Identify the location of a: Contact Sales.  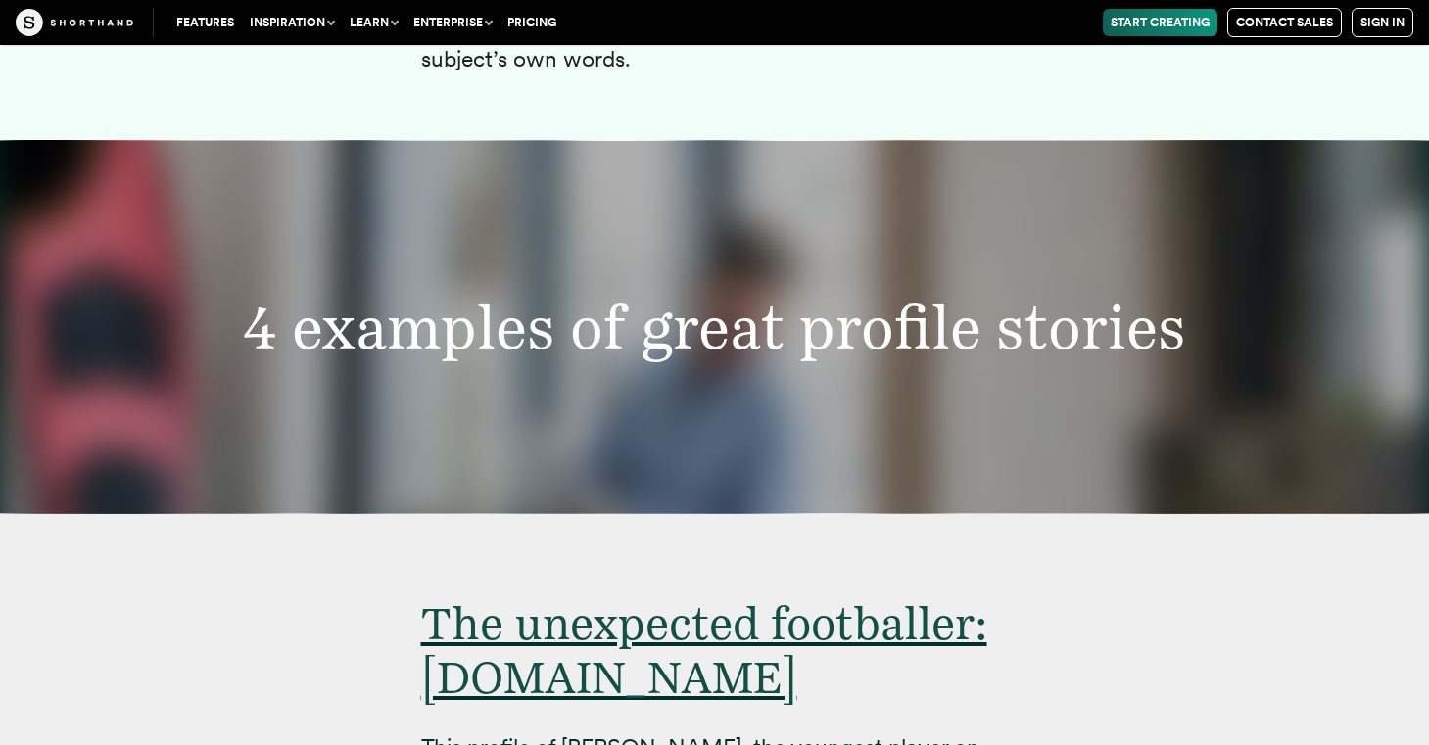
(1284, 23).